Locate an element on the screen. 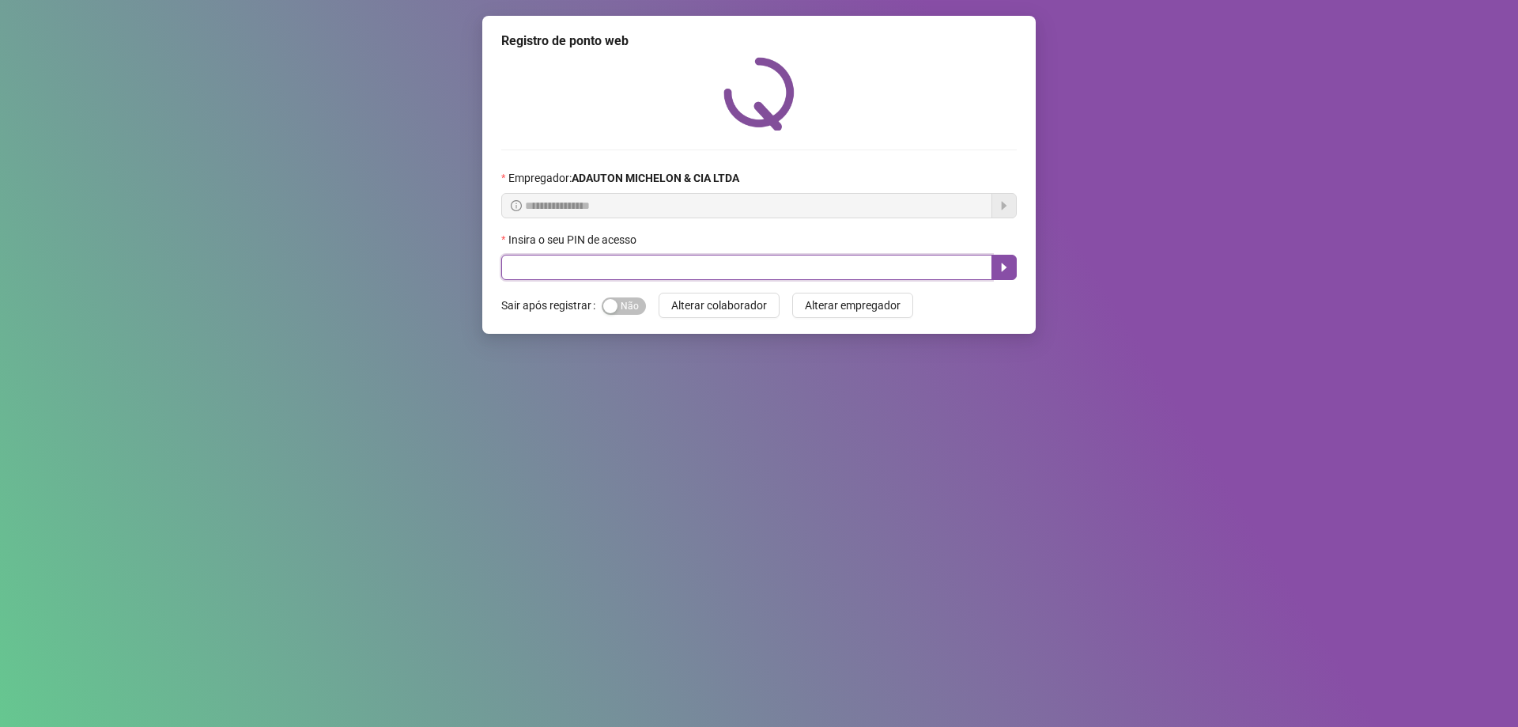 This screenshot has width=1518, height=727. label: Sair após registrar is located at coordinates (551, 305).